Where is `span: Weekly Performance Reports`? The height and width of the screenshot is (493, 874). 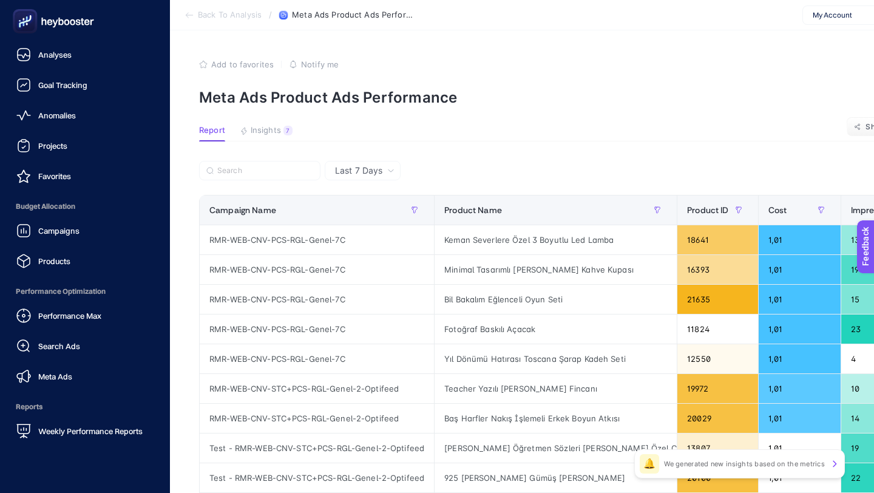 span: Weekly Performance Reports is located at coordinates (90, 431).